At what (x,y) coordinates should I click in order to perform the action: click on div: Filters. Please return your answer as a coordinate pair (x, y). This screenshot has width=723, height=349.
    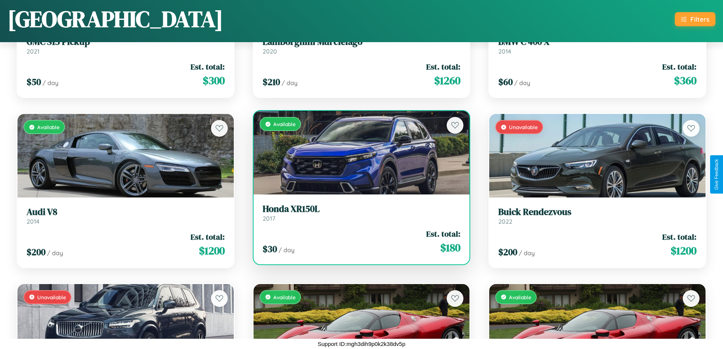
    Looking at the image, I should click on (700, 19).